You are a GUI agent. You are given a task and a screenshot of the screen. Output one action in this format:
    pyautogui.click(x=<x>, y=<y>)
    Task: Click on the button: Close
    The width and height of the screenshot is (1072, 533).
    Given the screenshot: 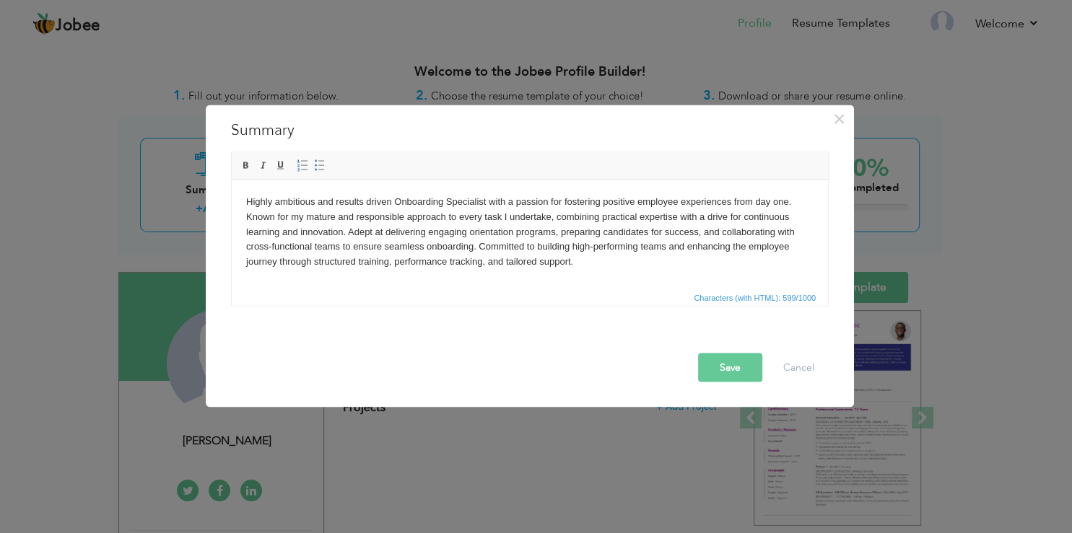 What is the action you would take?
    pyautogui.click(x=839, y=118)
    